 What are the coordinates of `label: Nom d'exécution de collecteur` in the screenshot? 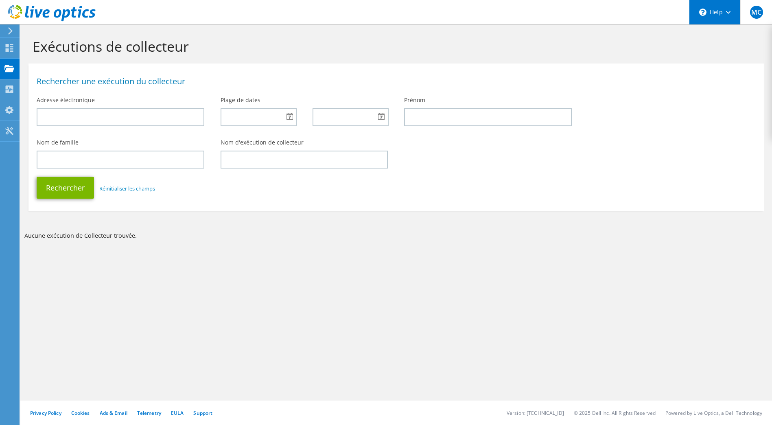 It's located at (262, 142).